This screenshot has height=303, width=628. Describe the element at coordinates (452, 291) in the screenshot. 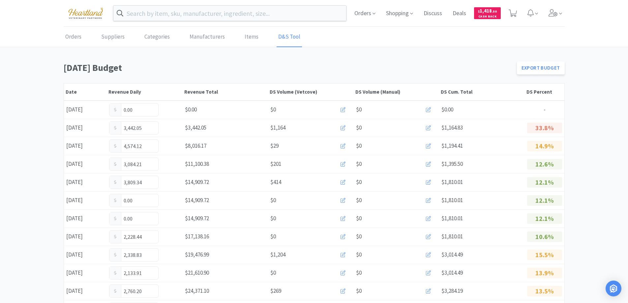

I see `span: $3,284.19` at that location.